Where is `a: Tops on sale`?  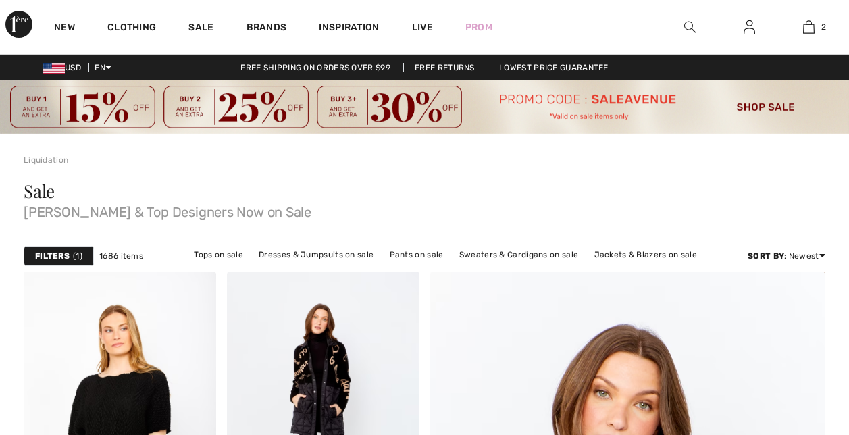
a: Tops on sale is located at coordinates (218, 255).